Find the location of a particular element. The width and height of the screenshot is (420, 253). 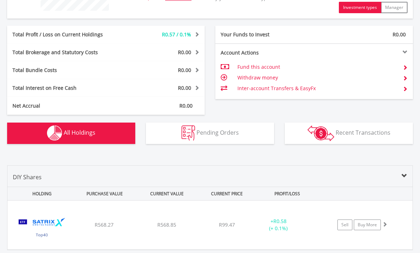

span: DIY Shares is located at coordinates (27, 177).